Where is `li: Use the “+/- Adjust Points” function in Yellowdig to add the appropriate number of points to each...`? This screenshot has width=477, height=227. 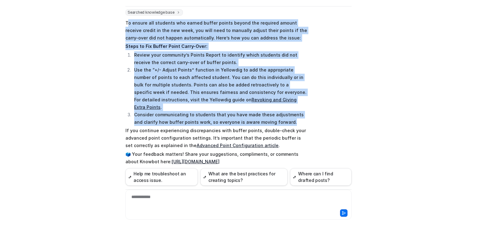
li: Use the “+/- Adjust Points” function in Yellowdig to add the appropriate number of points to each... is located at coordinates (219, 88).